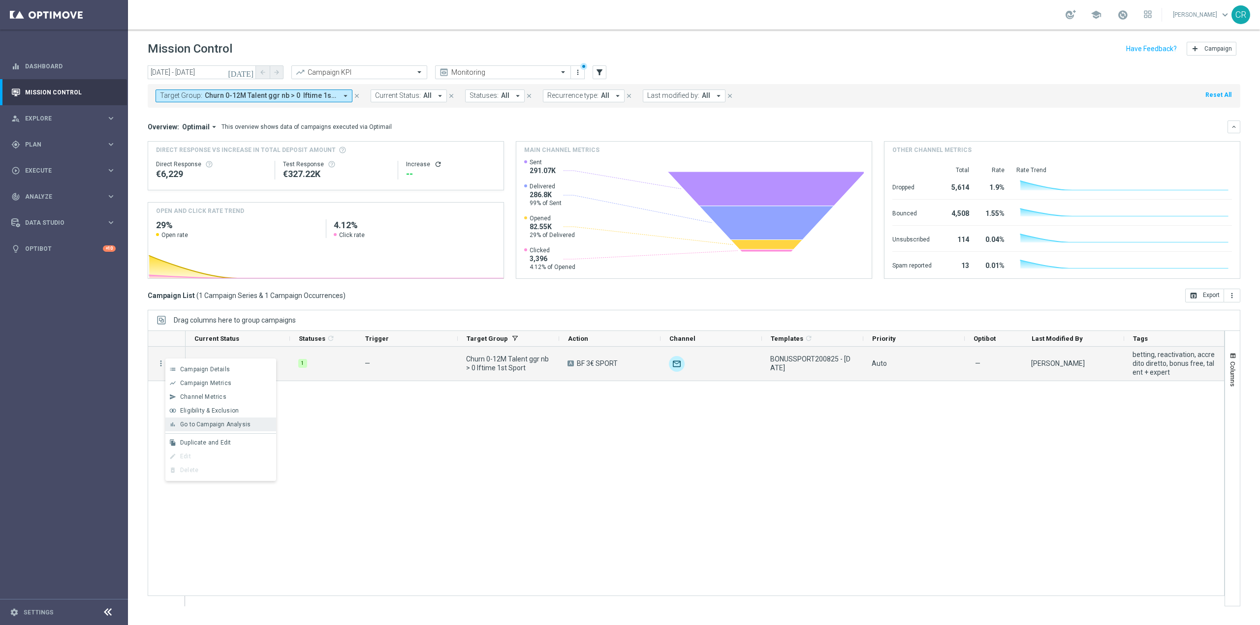 The height and width of the screenshot is (625, 1260). Describe the element at coordinates (63, 197) in the screenshot. I see `div: track_changes Analyze keyboard_arrow_right` at that location.